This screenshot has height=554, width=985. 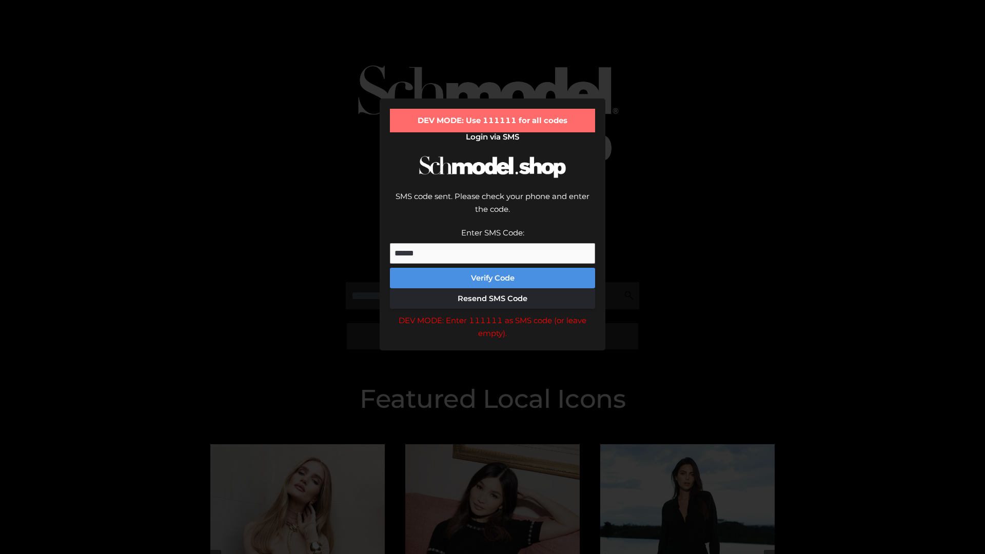 What do you see at coordinates (493, 137) in the screenshot?
I see `h2: Login via SMS` at bounding box center [493, 137].